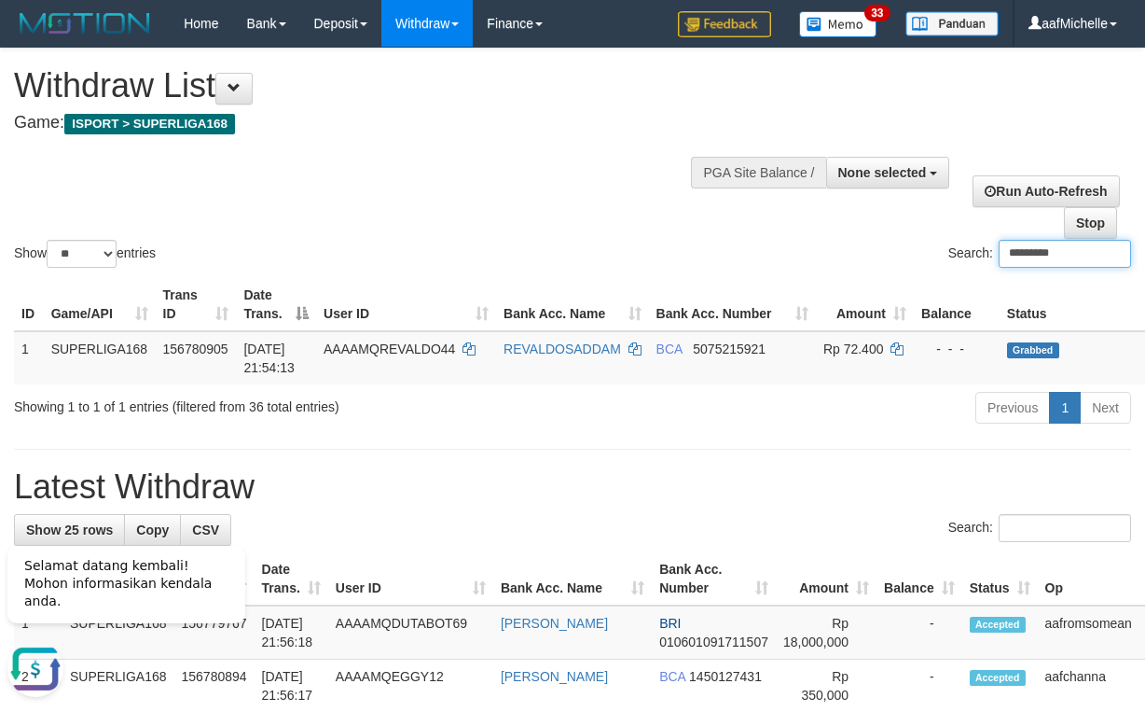  What do you see at coordinates (1000, 578) in the screenshot?
I see `th: Status: activate to sort column ascending` at bounding box center [1000, 578].